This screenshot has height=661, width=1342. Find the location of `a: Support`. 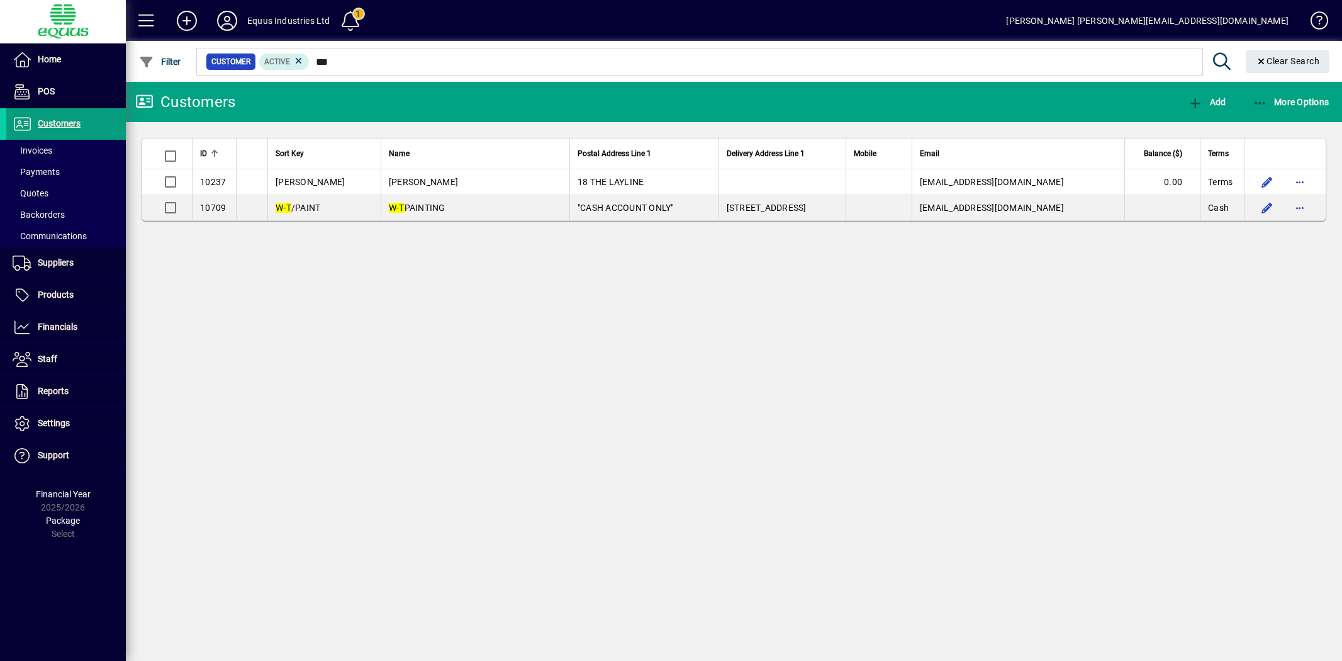

a: Support is located at coordinates (66, 456).